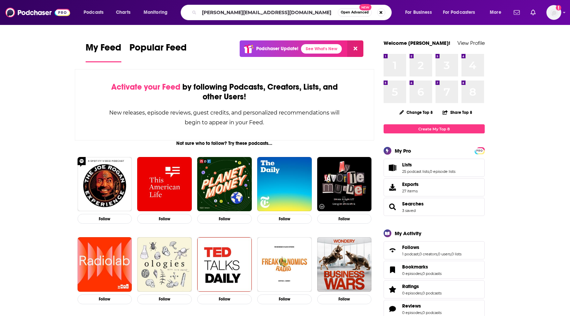  Describe the element at coordinates (554, 12) in the screenshot. I see `span: Logged in as LornaG` at that location.